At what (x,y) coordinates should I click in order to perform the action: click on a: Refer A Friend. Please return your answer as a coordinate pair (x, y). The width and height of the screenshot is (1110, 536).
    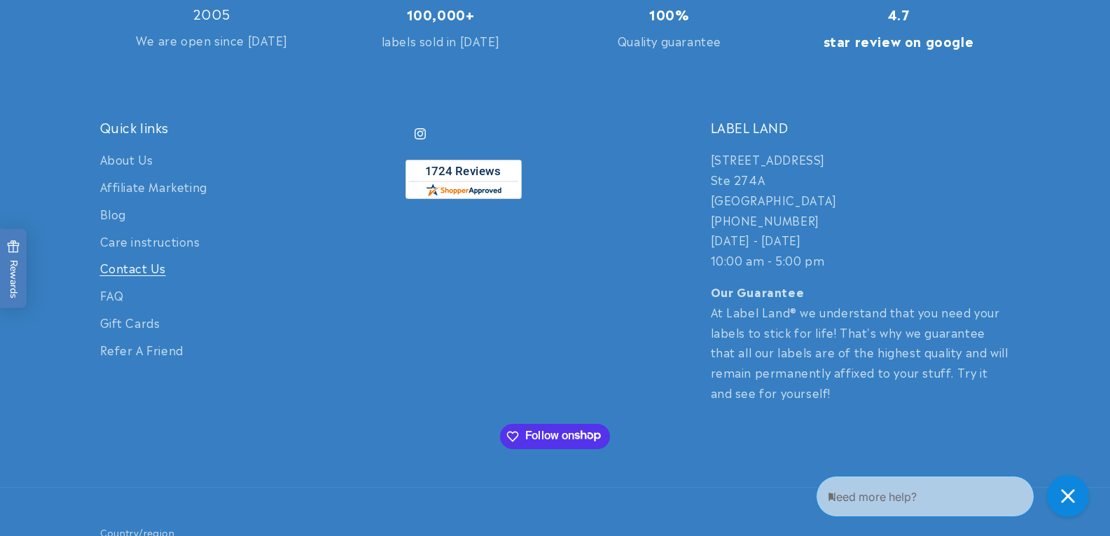
    Looking at the image, I should click on (141, 349).